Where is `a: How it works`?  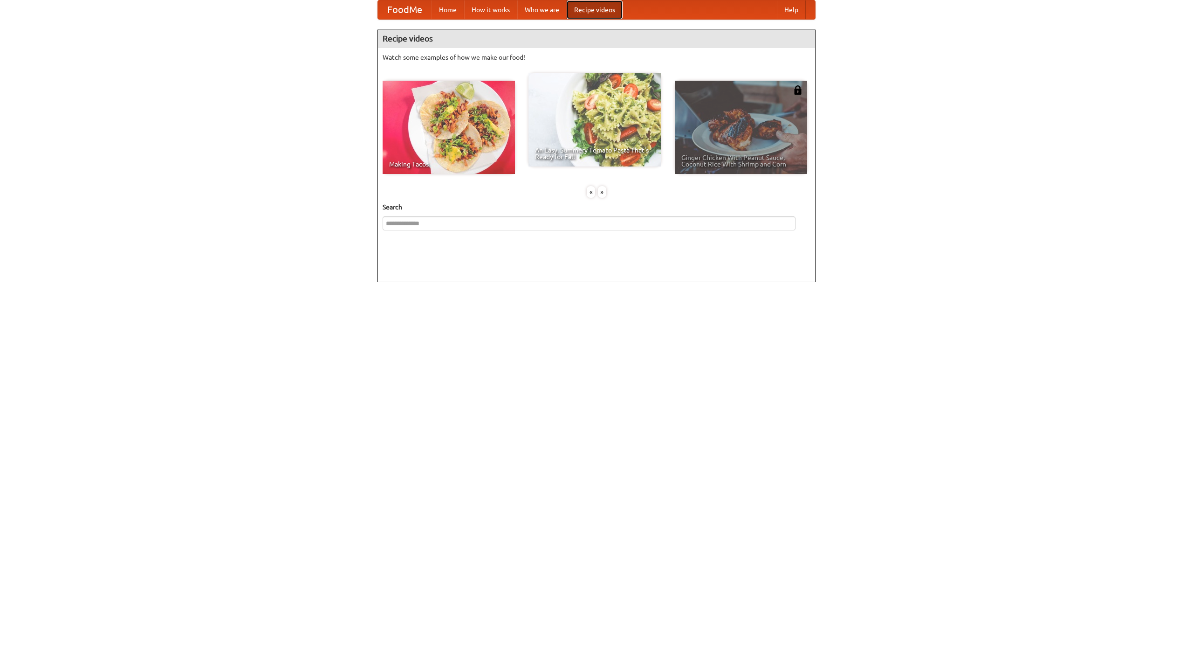
a: How it works is located at coordinates (491, 10).